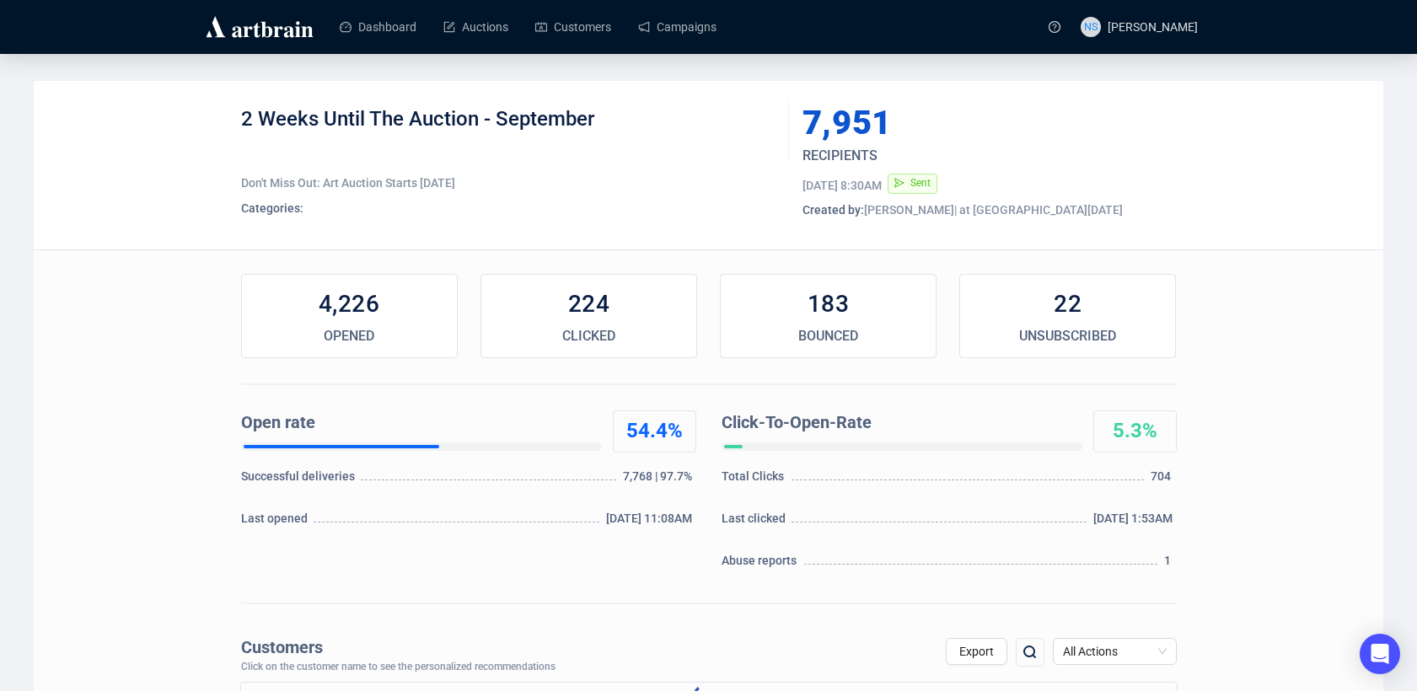  Describe the element at coordinates (589, 336) in the screenshot. I see `div: CLICKED` at that location.